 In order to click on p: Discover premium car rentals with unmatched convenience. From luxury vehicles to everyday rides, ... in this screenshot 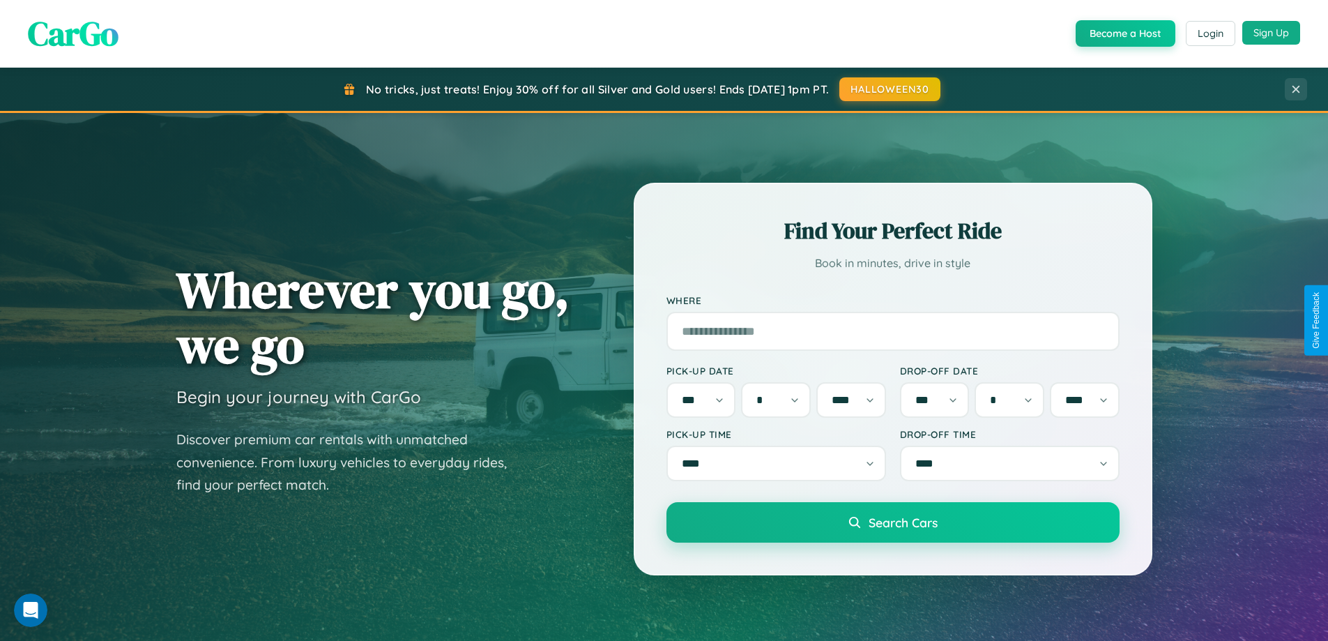, I will do `click(351, 462)`.